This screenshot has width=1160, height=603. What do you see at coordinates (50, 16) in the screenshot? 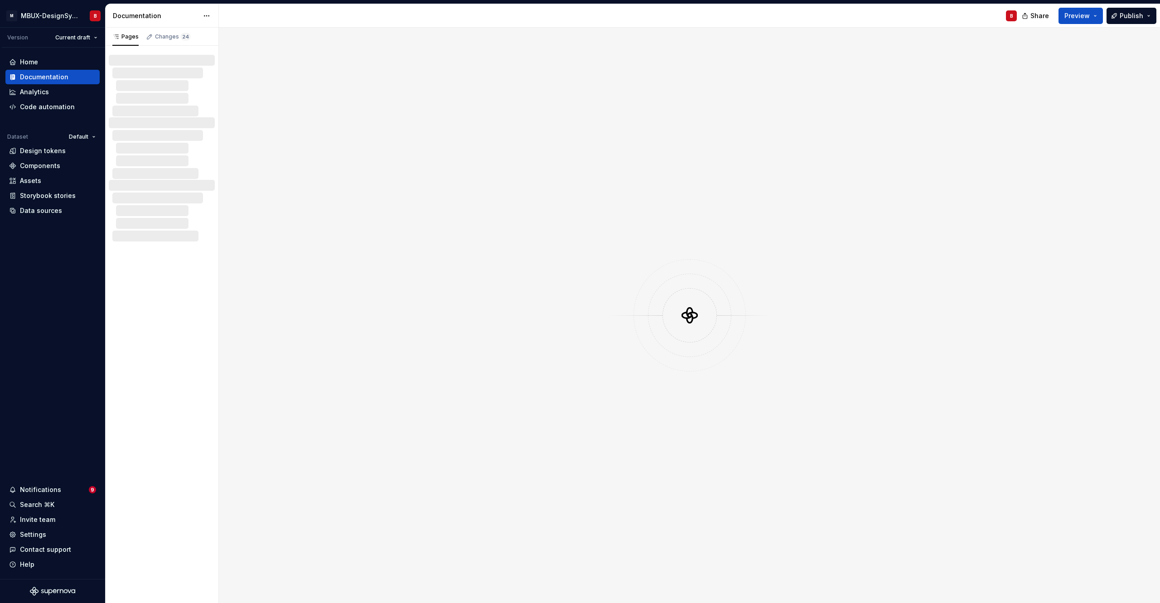
I see `div: MBUX-DesignSystem` at bounding box center [50, 16].